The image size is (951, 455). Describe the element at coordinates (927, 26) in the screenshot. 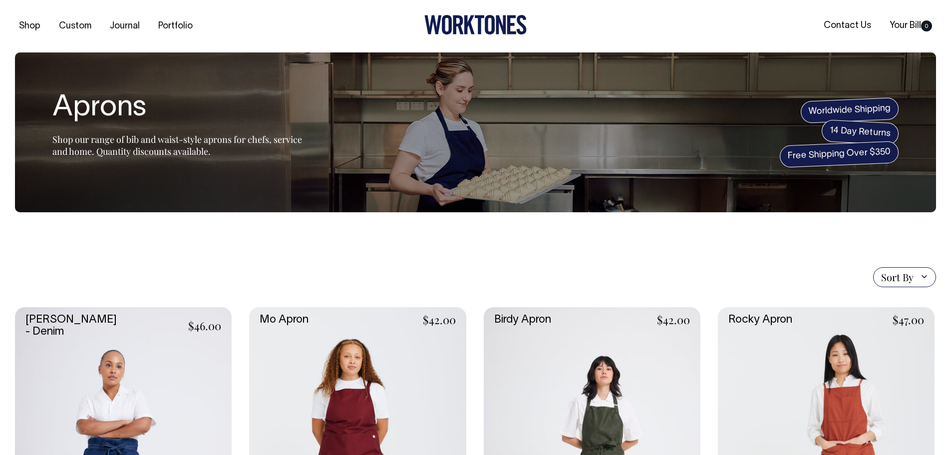

I see `span: 0` at that location.